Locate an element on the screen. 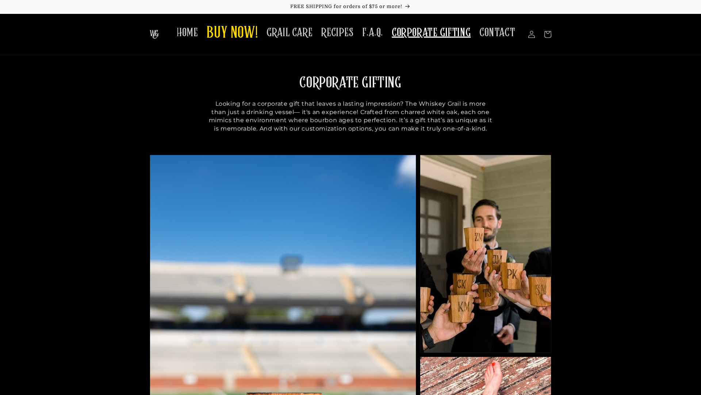  span: F.A.Q. is located at coordinates (373, 33).